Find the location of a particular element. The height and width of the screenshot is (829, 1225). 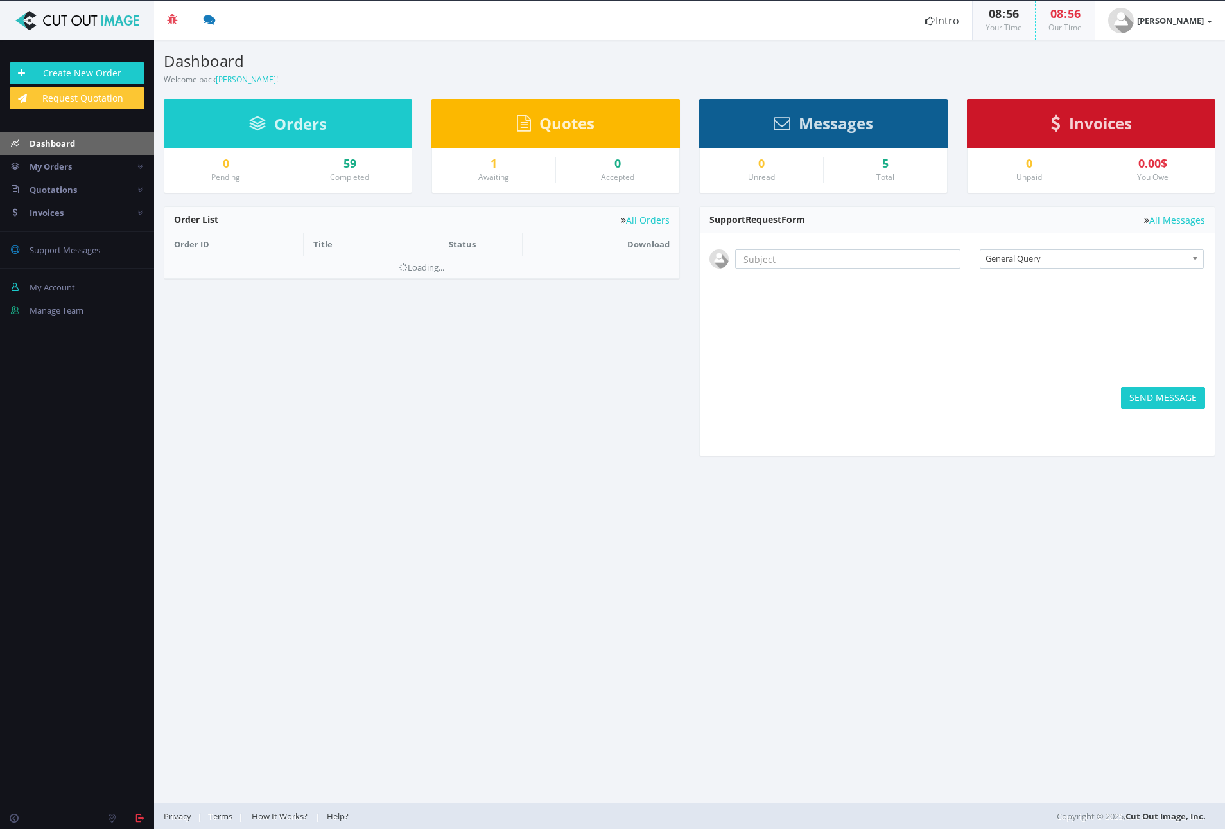

span: Request is located at coordinates (764, 219).